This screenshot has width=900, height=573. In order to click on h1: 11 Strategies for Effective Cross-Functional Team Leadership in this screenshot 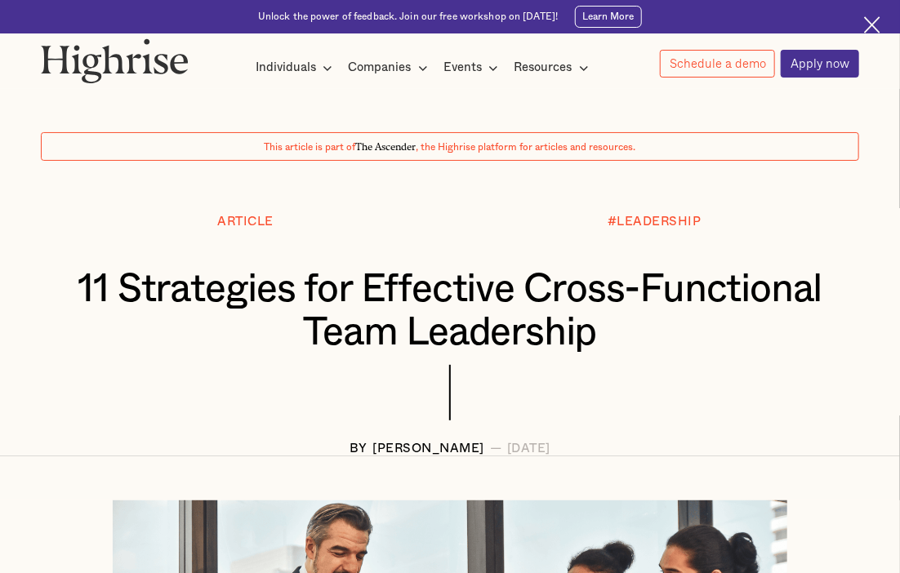, I will do `click(450, 311)`.